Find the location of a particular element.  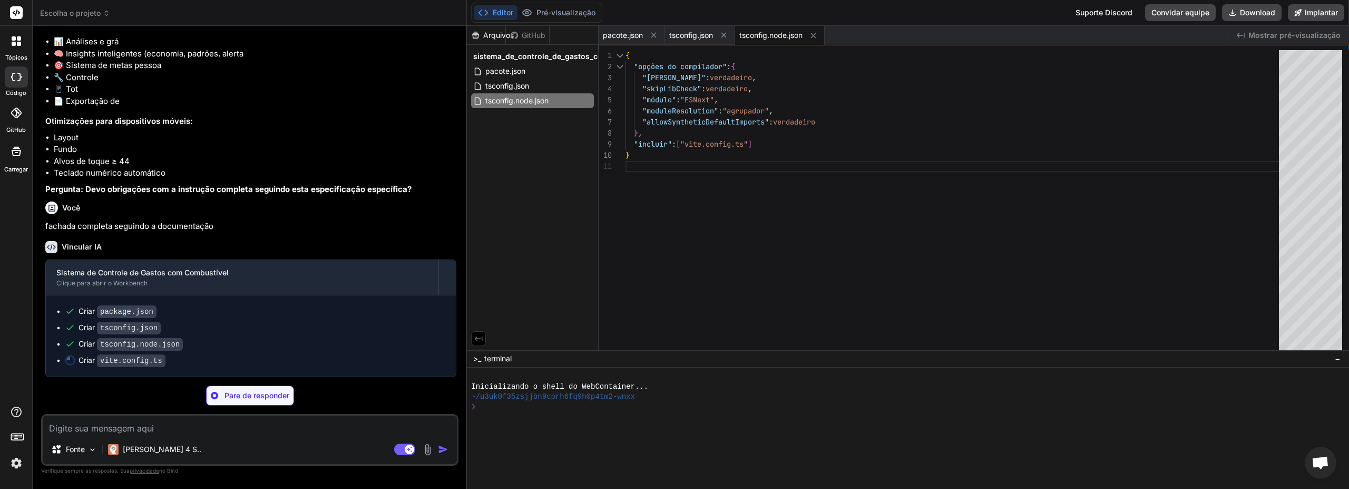

button: Pré-visualização is located at coordinates (559, 13).